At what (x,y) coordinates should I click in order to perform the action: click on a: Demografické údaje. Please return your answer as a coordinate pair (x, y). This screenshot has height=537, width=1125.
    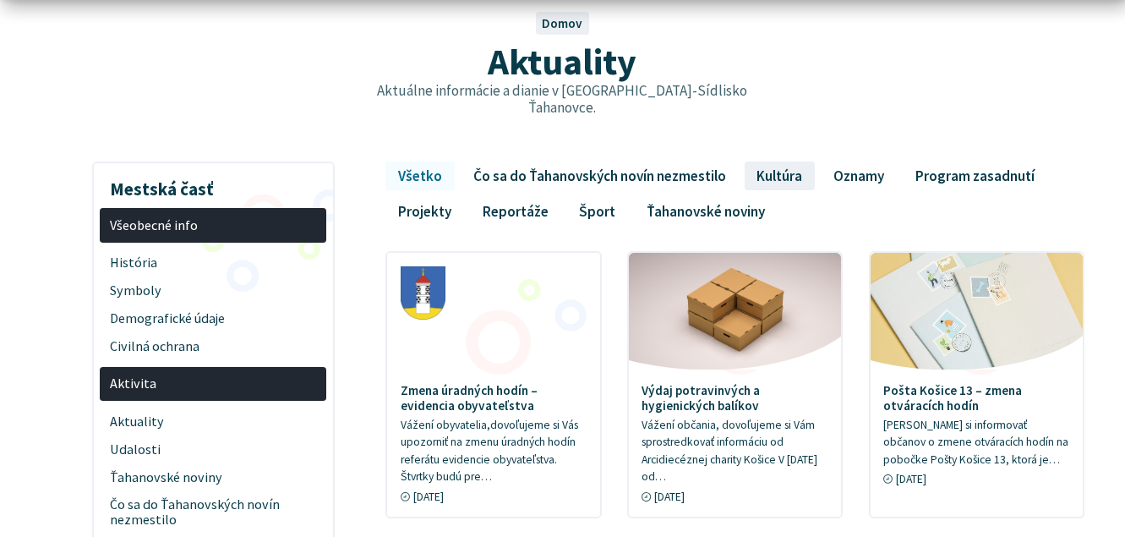
    Looking at the image, I should click on (213, 318).